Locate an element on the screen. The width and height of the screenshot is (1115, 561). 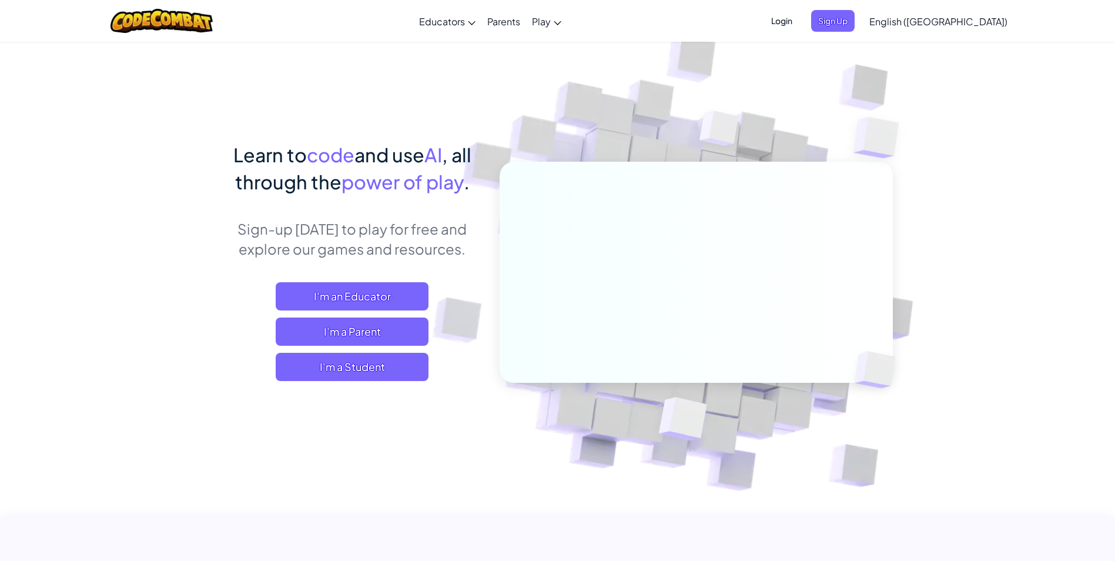
span: and use is located at coordinates (389, 155).